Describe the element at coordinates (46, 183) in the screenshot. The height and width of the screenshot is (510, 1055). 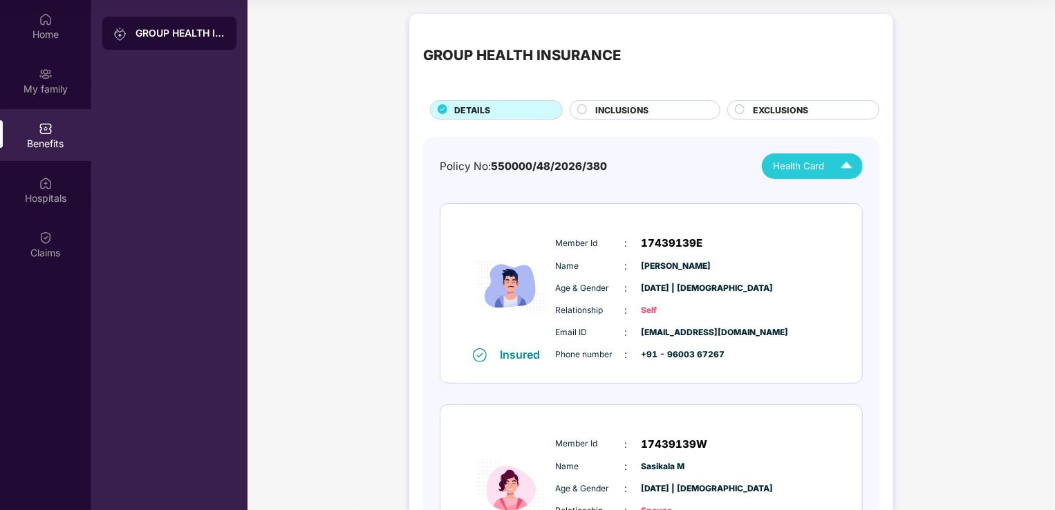
I see `img: svg+xml;base64,PHN2ZyBpZD0iSG9zcGl0YWxzIiB4bWxucz0iaHR0cDovL3d3dy53My5vcmcvMjAwMC9zdmciIHdpZHRoPS...` at that location.